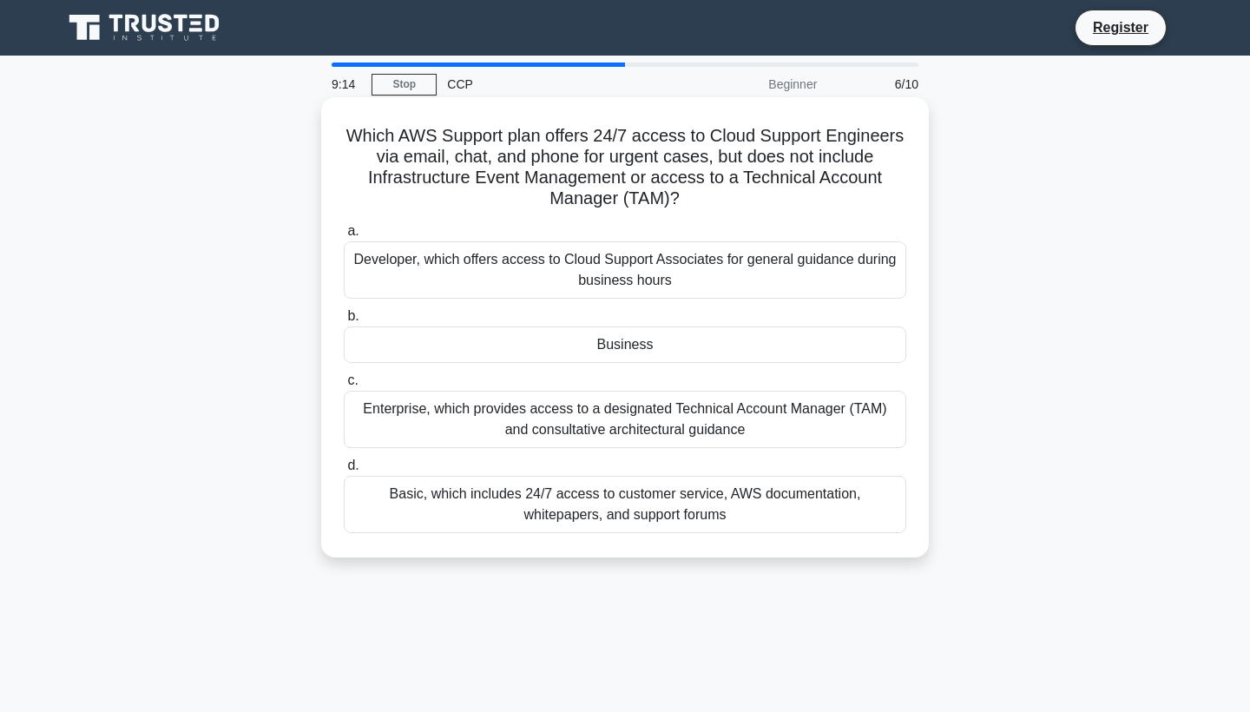 Image resolution: width=1250 pixels, height=712 pixels. What do you see at coordinates (1121, 27) in the screenshot?
I see `a: Register` at bounding box center [1121, 27].